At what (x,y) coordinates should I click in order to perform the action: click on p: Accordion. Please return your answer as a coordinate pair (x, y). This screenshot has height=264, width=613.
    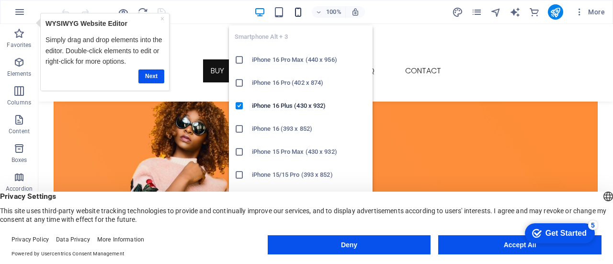
    Looking at the image, I should click on (19, 189).